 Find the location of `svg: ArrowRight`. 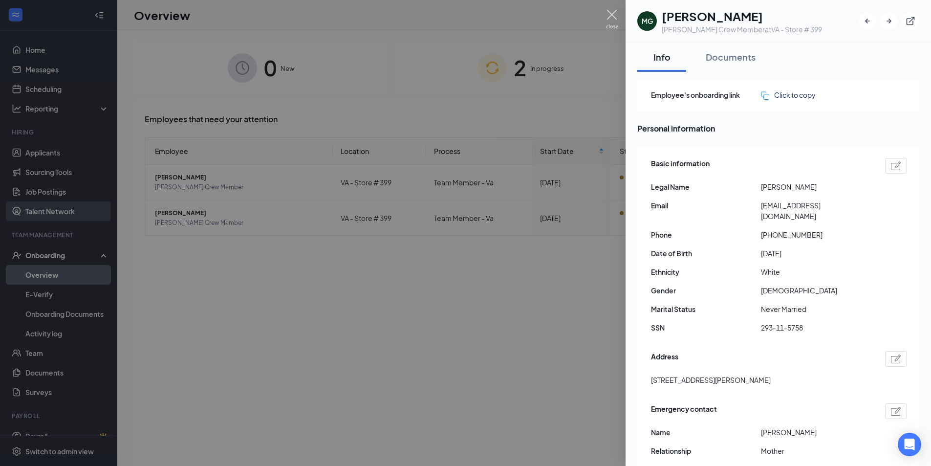

svg: ArrowRight is located at coordinates (889, 21).